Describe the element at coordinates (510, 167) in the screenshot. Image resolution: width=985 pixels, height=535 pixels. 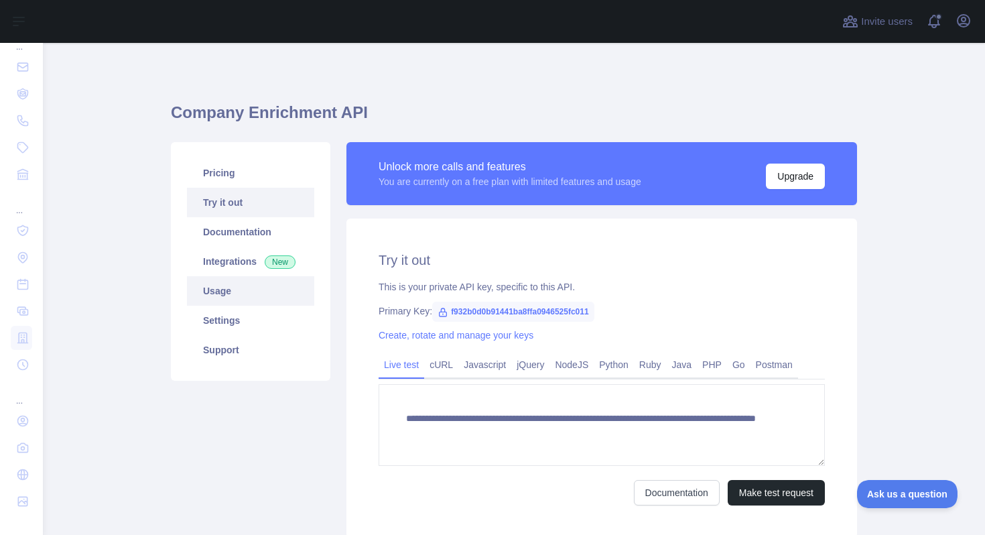
I see `div: Unlock more calls and features` at that location.